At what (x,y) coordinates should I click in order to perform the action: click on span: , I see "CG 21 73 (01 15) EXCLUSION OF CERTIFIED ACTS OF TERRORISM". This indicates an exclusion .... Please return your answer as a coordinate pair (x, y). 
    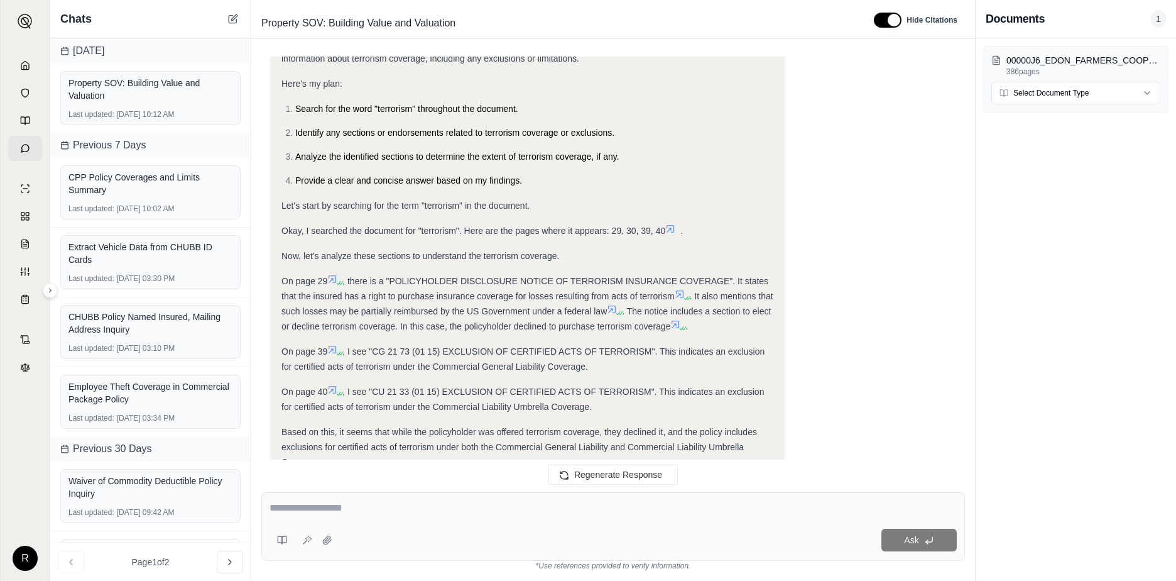
    Looking at the image, I should click on (523, 359).